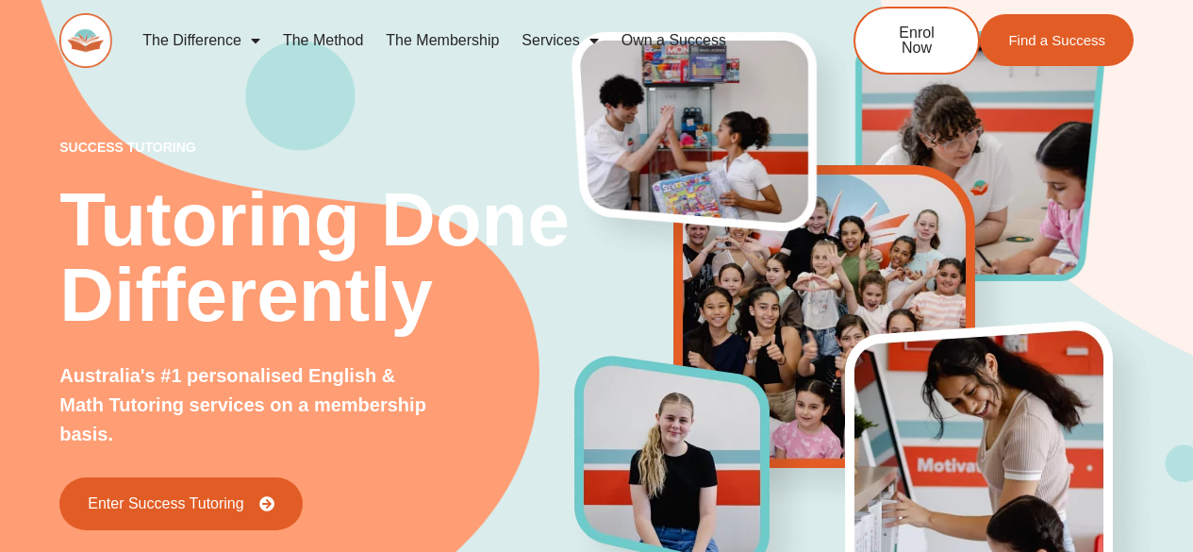 The image size is (1193, 552). I want to click on a: Find a Success, so click(1056, 40).